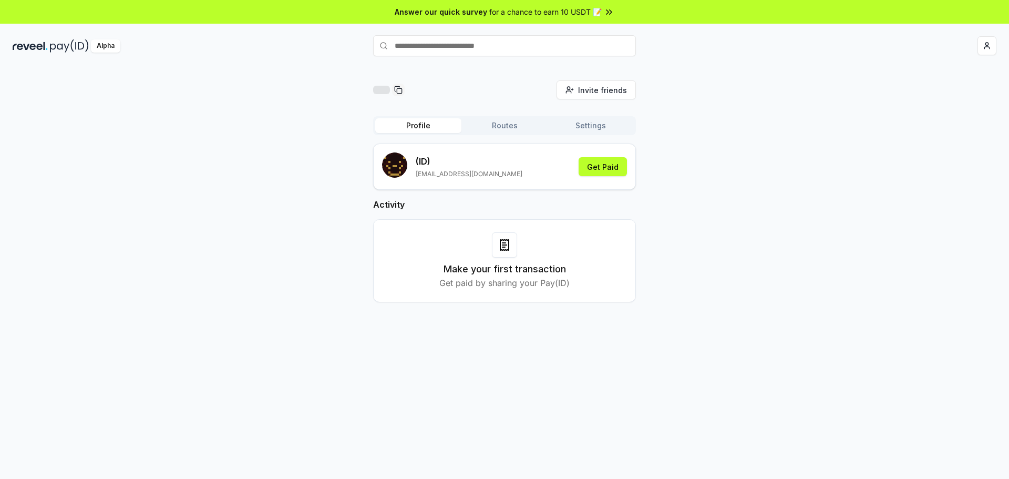  I want to click on span: Answer our quick survey, so click(441, 12).